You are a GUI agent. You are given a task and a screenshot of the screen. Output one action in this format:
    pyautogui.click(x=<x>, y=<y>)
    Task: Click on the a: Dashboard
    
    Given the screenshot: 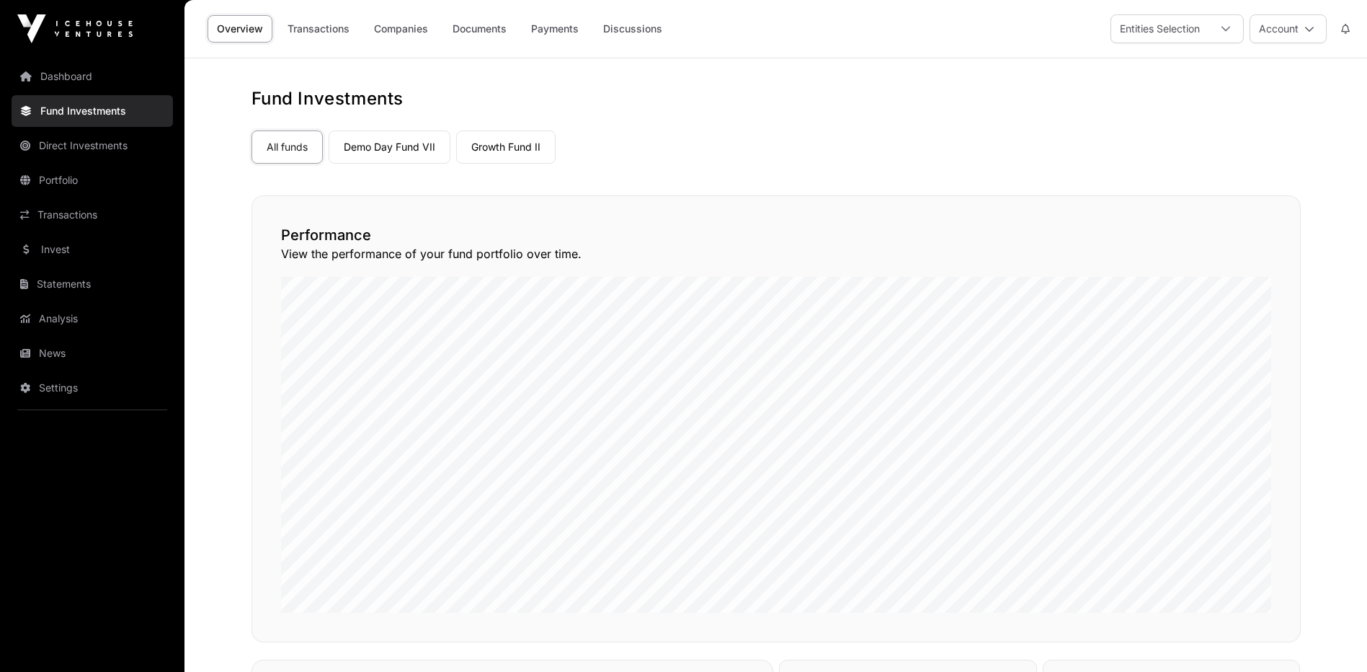 What is the action you would take?
    pyautogui.click(x=92, y=76)
    